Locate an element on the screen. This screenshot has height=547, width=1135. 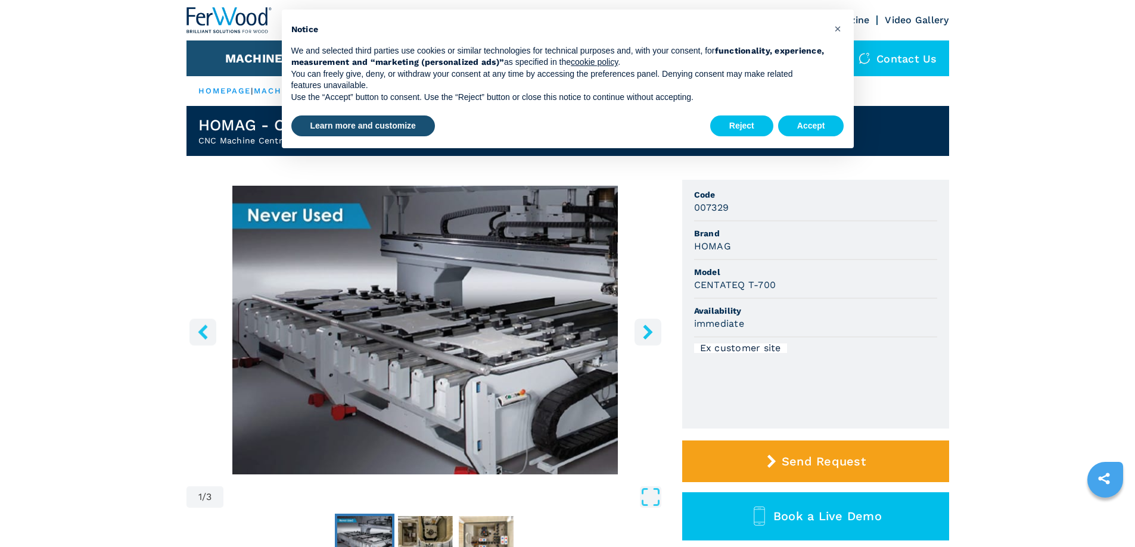
span: Brand is located at coordinates (815, 234).